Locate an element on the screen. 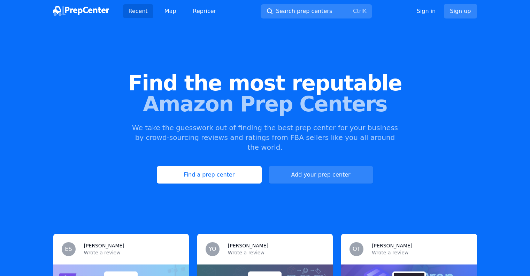 The image size is (530, 276). span: Search prep centers is located at coordinates (304, 11).